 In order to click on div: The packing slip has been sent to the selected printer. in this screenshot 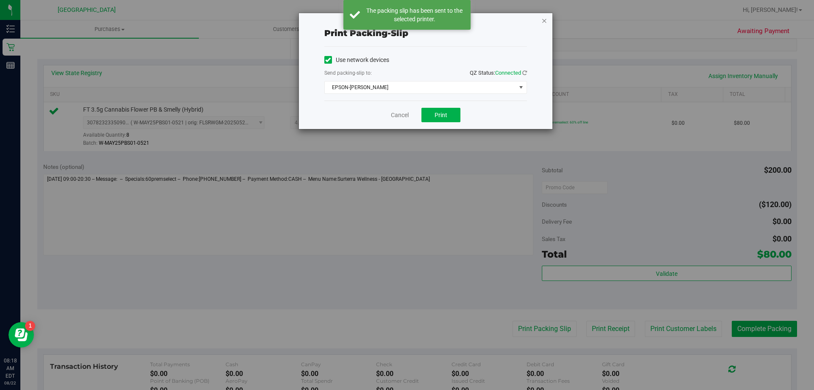, I will do `click(414, 15)`.